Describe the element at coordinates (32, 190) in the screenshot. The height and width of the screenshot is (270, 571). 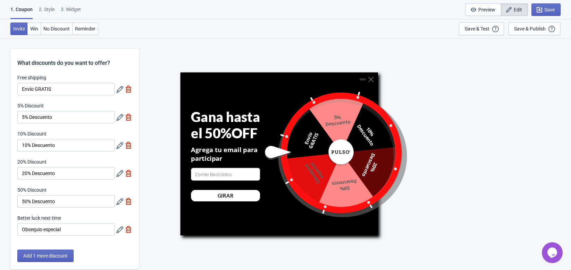
I see `label: 50% Discount` at that location.